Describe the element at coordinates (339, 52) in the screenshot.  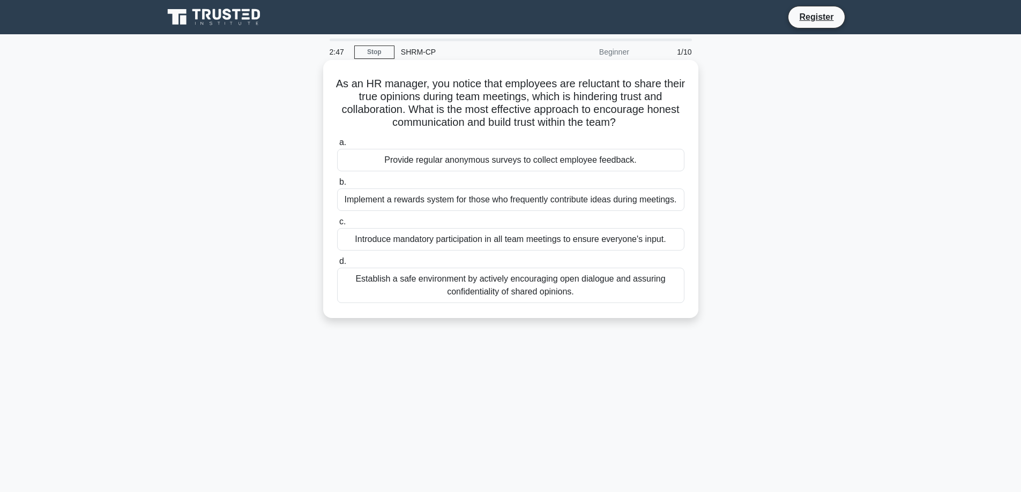
I see `div: 2:47` at that location.